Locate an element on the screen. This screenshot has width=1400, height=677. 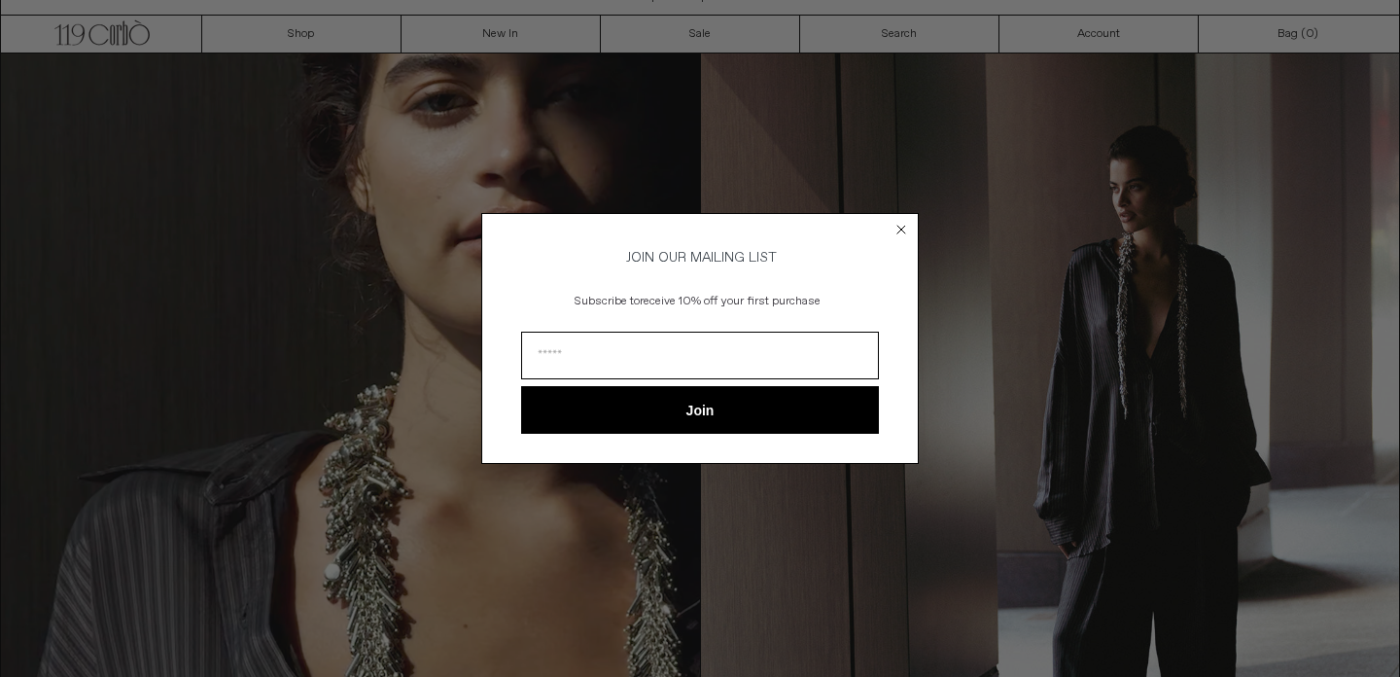
span: receive 10% off your first purchase is located at coordinates (730, 301).